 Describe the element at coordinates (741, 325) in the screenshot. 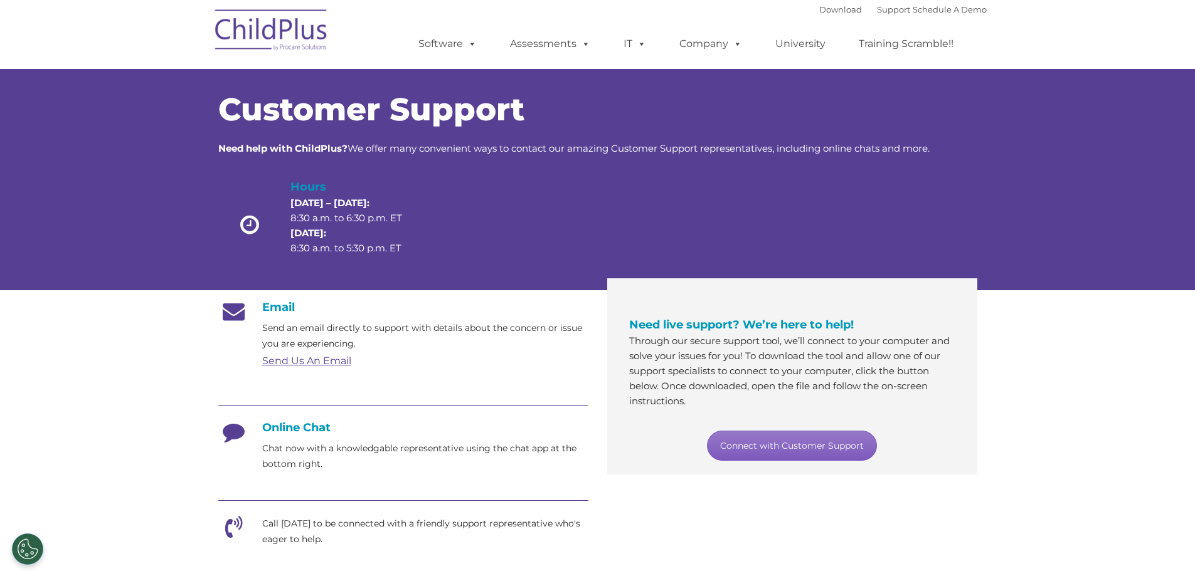

I see `span: Need live support? We’re here to help!` at that location.